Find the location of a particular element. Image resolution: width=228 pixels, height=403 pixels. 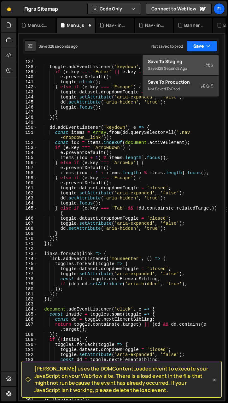

div: 188 is located at coordinates (28, 335).